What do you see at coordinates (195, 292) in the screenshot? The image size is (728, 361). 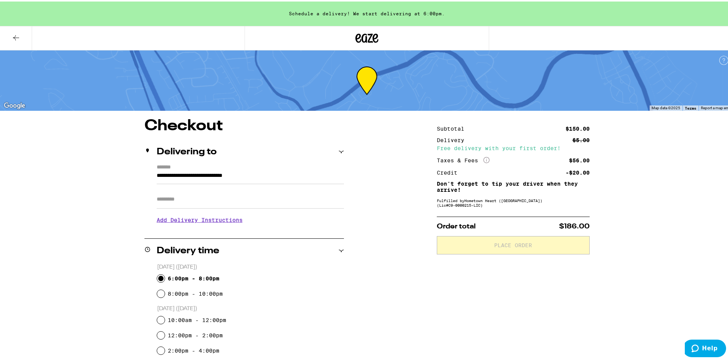 I see `label: 8:00pm - 10:00pm` at bounding box center [195, 292].